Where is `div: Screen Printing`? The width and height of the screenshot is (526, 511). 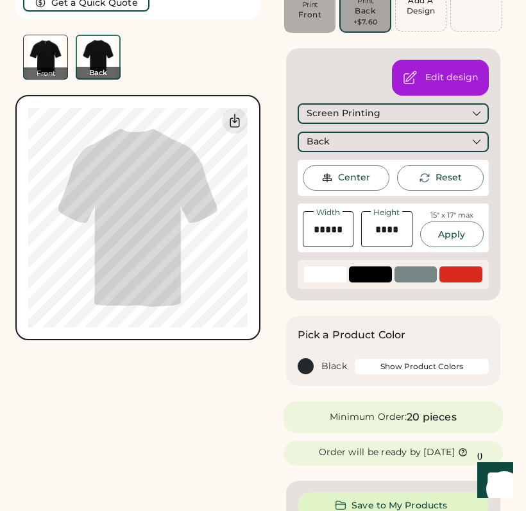 div: Screen Printing is located at coordinates (343, 114).